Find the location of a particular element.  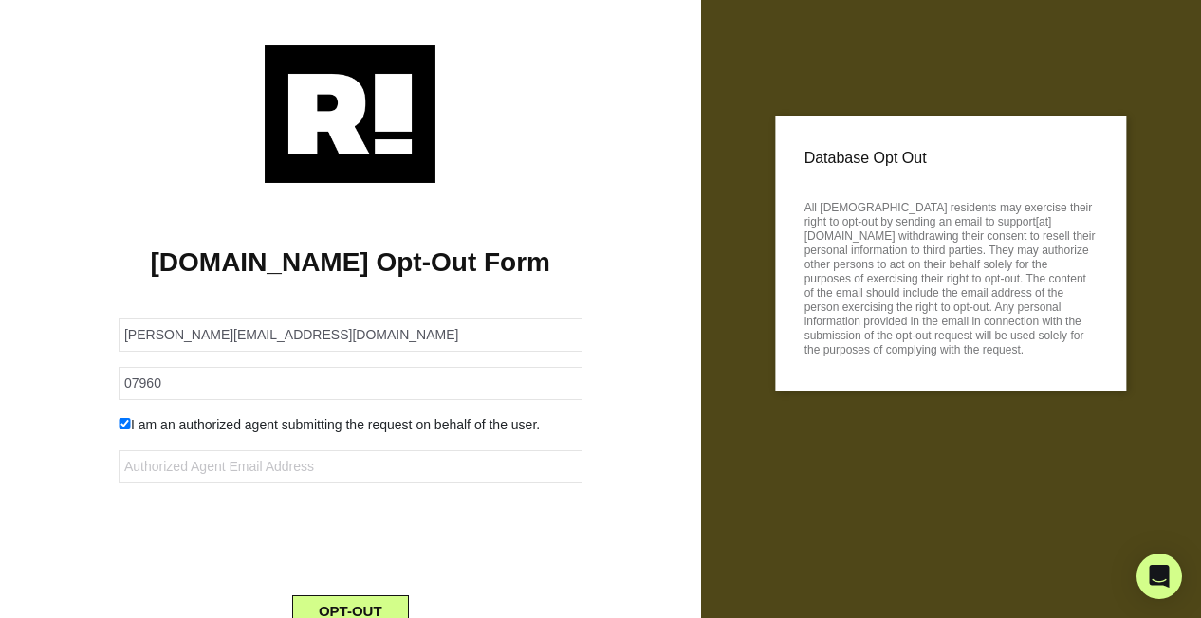

p: Database Opt Out is located at coordinates (950, 158).